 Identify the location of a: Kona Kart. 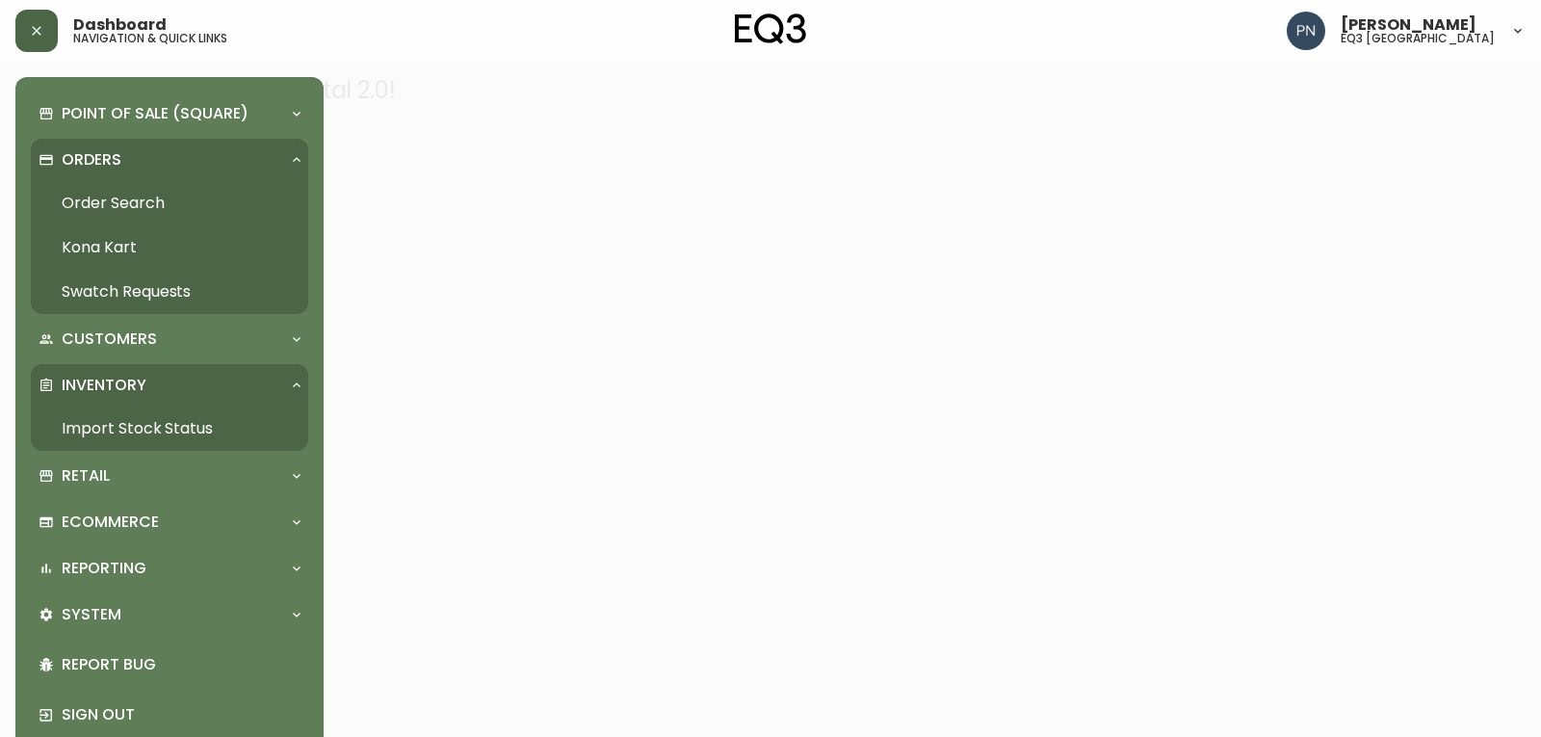
(169, 247).